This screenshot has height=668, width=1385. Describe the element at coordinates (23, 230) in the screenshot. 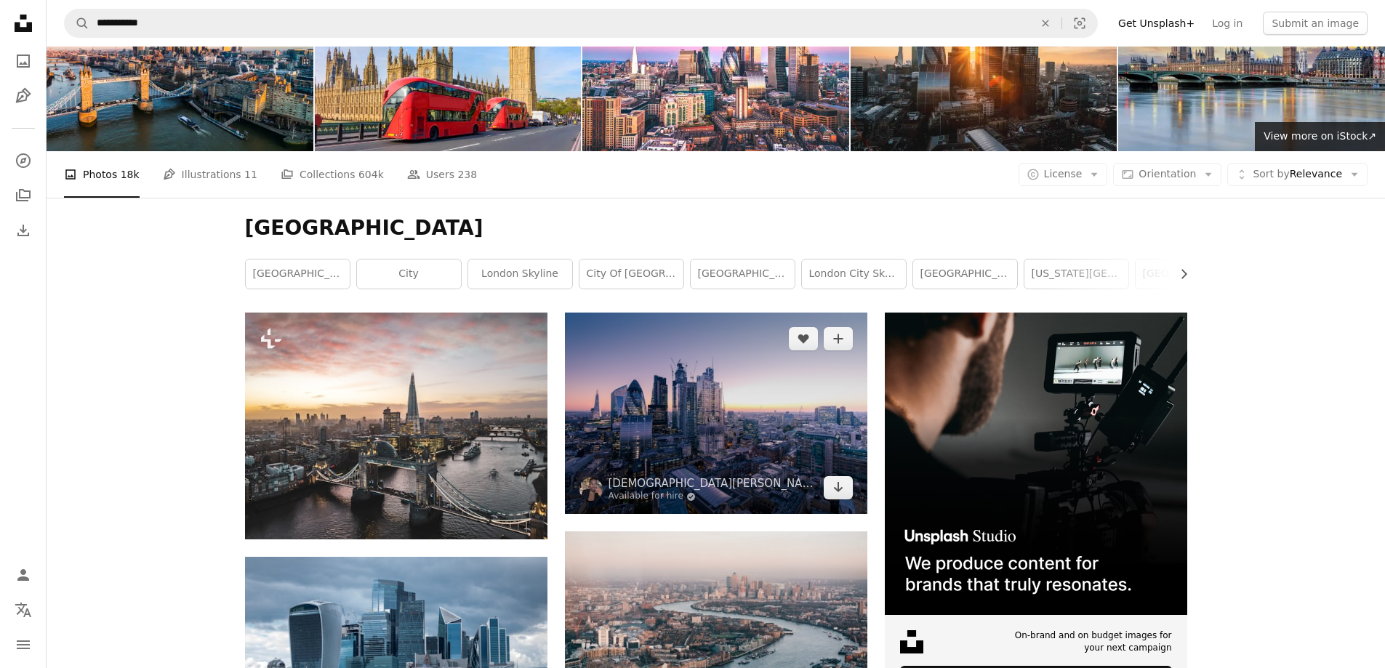

I see `a: Download History` at that location.